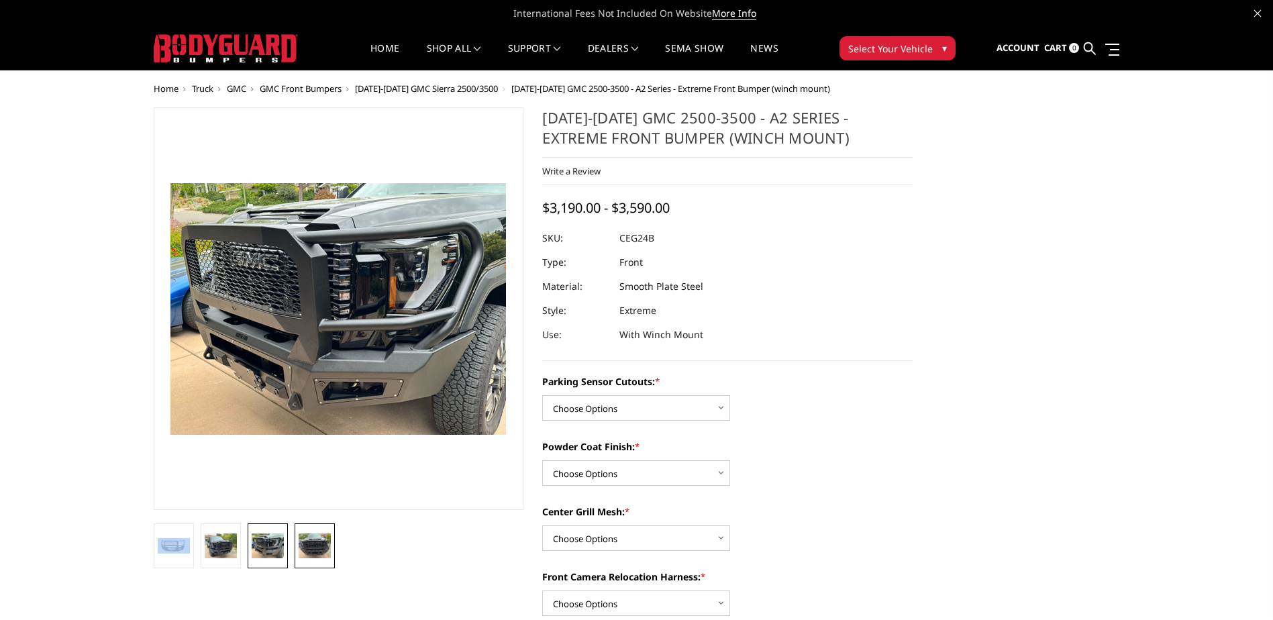 Image resolution: width=1273 pixels, height=620 pixels. I want to click on a: SEMA Show, so click(694, 56).